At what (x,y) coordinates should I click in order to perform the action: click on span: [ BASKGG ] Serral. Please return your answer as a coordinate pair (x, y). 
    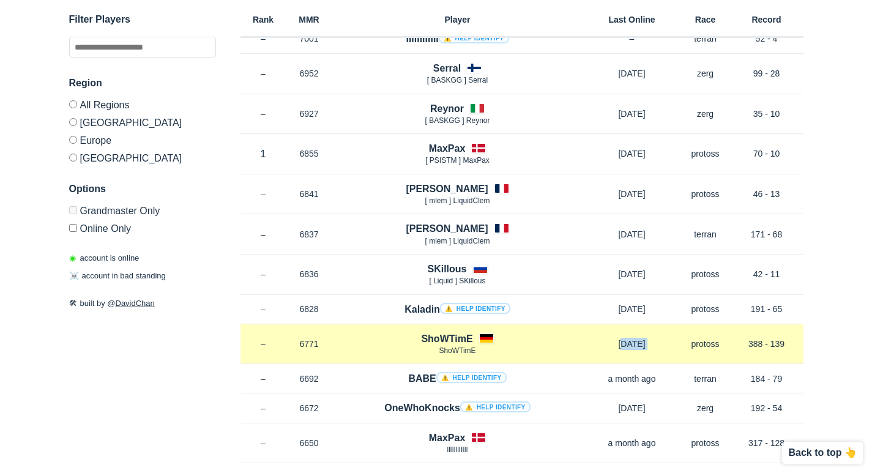
    Looking at the image, I should click on (457, 80).